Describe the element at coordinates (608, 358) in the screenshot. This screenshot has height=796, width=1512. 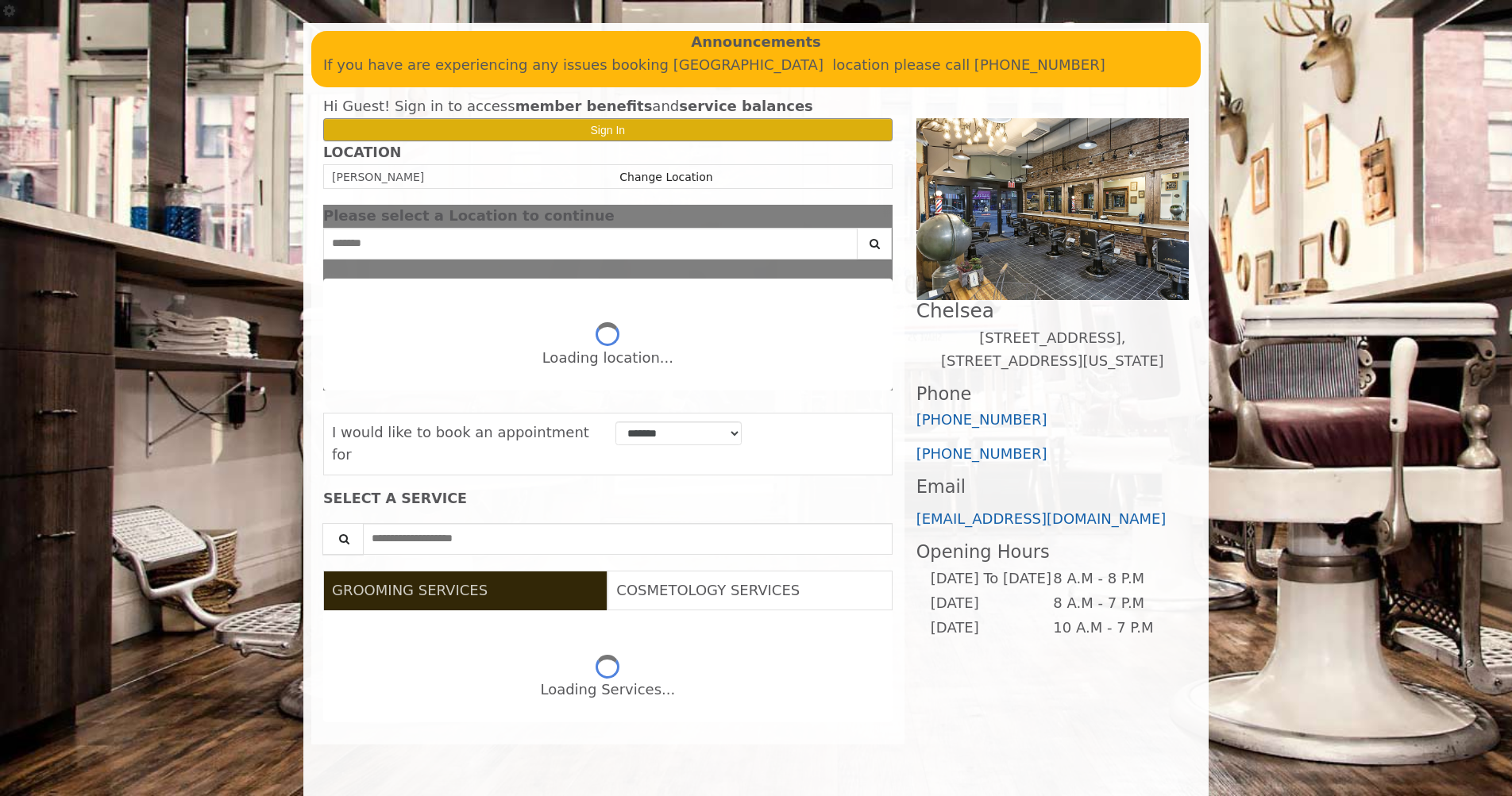
I see `div: Loading location...` at that location.